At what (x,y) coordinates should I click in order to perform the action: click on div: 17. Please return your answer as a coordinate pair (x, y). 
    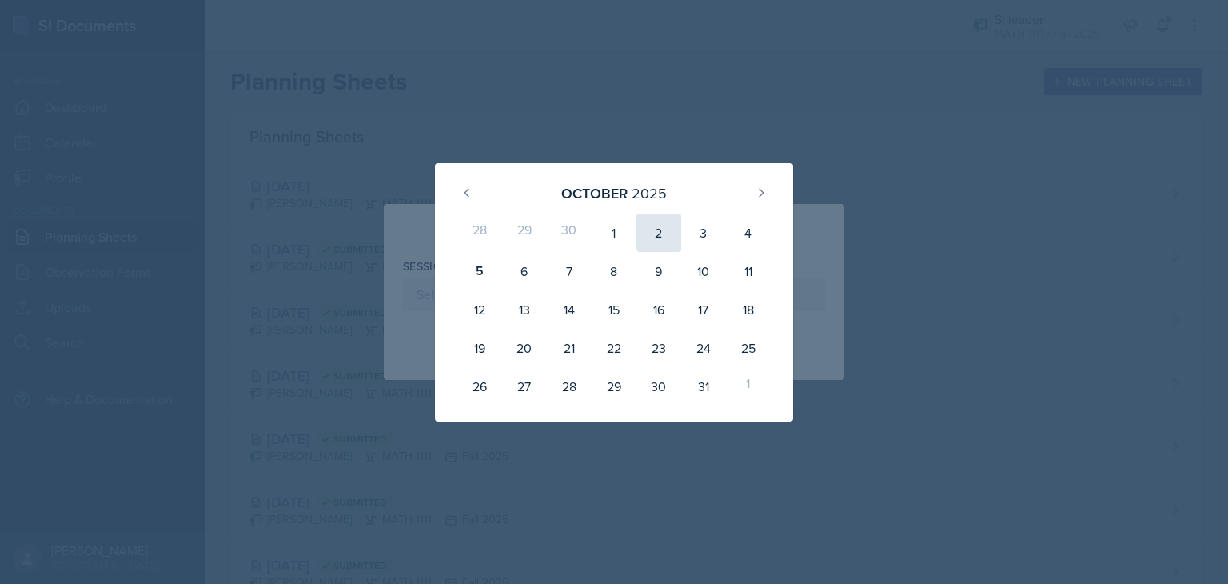
    Looking at the image, I should click on (704, 309).